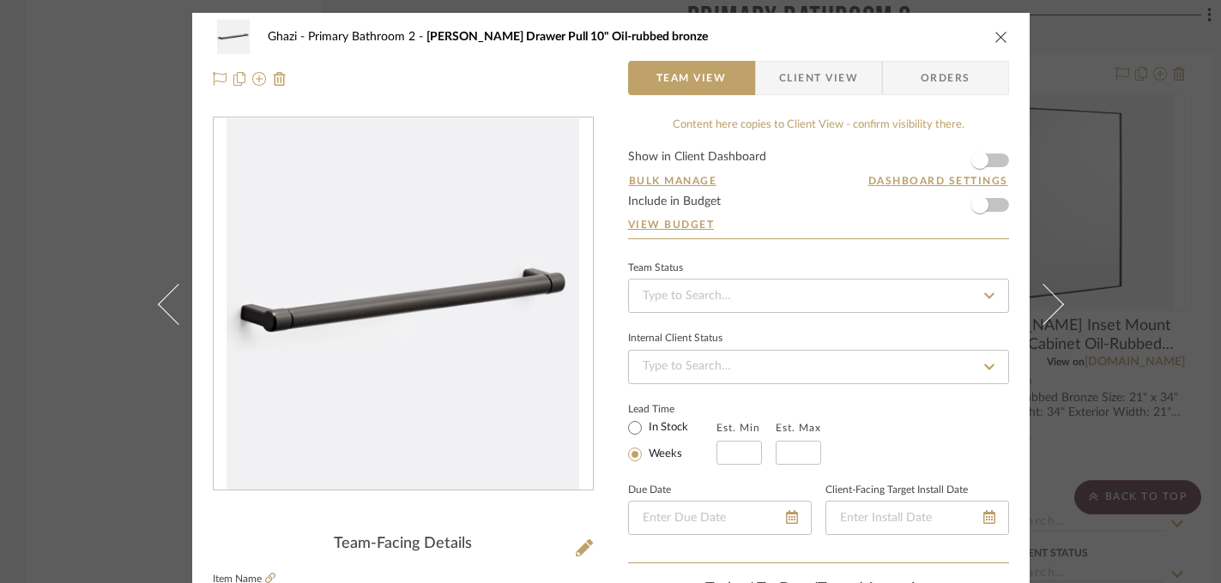 This screenshot has height=583, width=1221. Describe the element at coordinates (233, 37) in the screenshot. I see `img: 2b1c100b-65c6-4540-8cae-0e5100580120_48x40.jpg` at that location.